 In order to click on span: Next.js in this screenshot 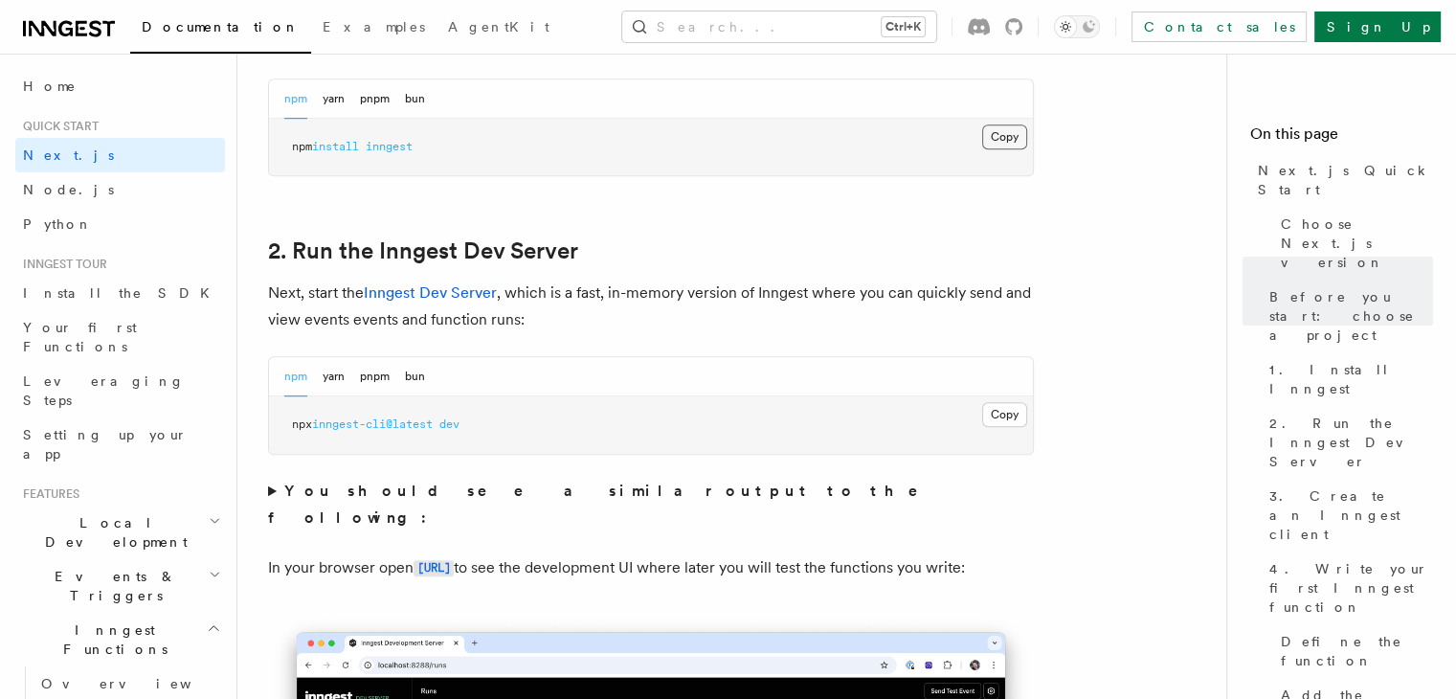, I will do `click(68, 155)`.